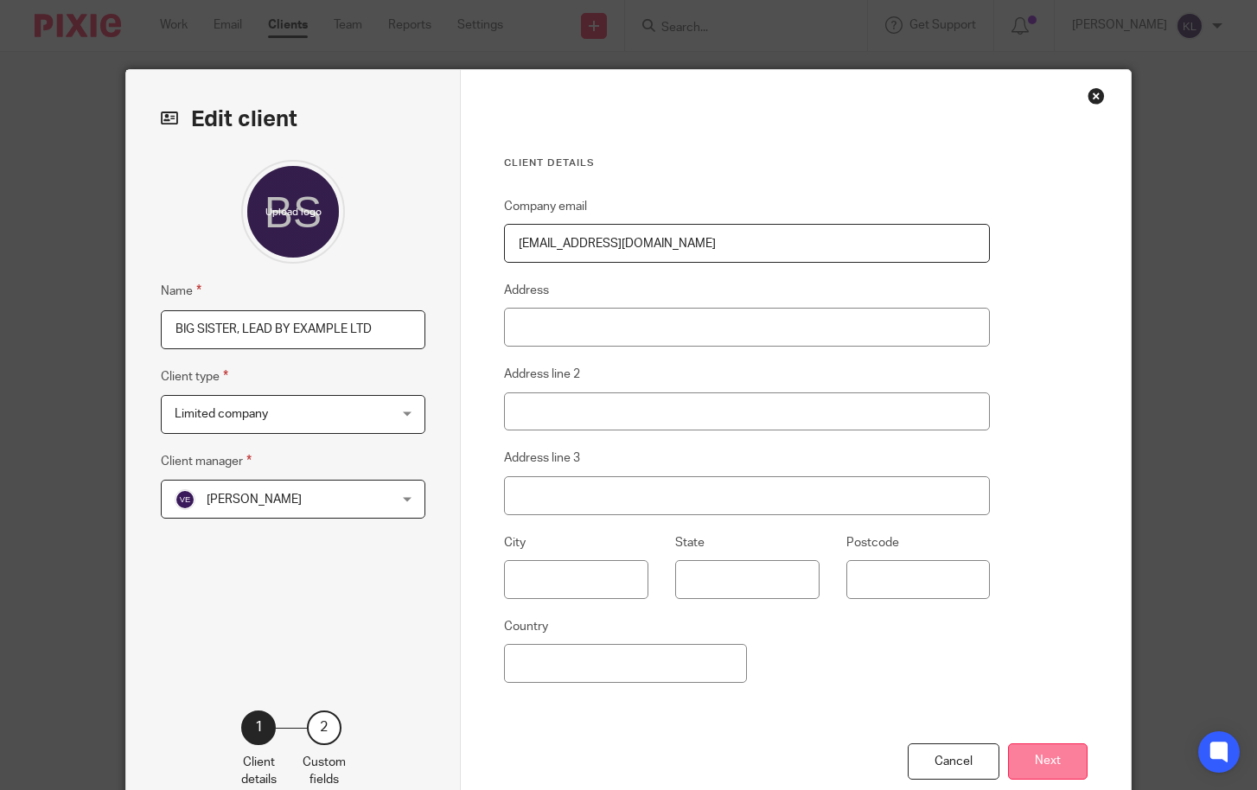 Image resolution: width=1257 pixels, height=790 pixels. What do you see at coordinates (542, 458) in the screenshot?
I see `label: Address line 3` at bounding box center [542, 458].